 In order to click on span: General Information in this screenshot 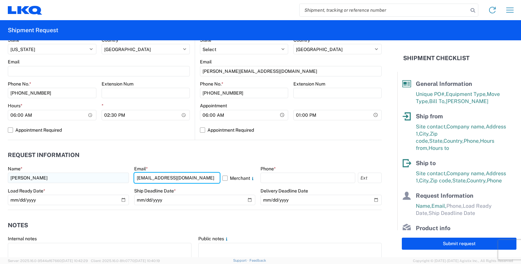, I will do `click(444, 84)`.